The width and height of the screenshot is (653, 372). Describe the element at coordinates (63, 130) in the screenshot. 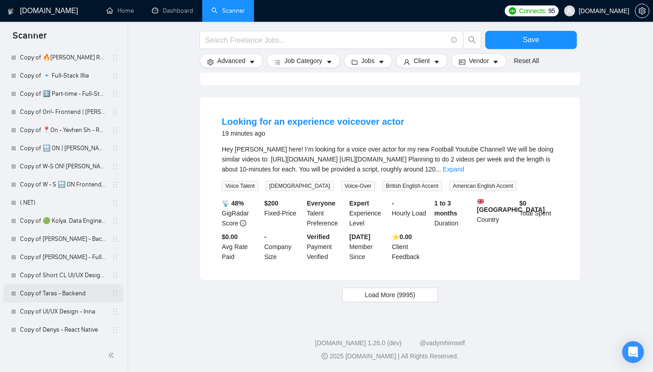

I see `a: Copy of 📍On - Yevhen Sh - React General` at that location.